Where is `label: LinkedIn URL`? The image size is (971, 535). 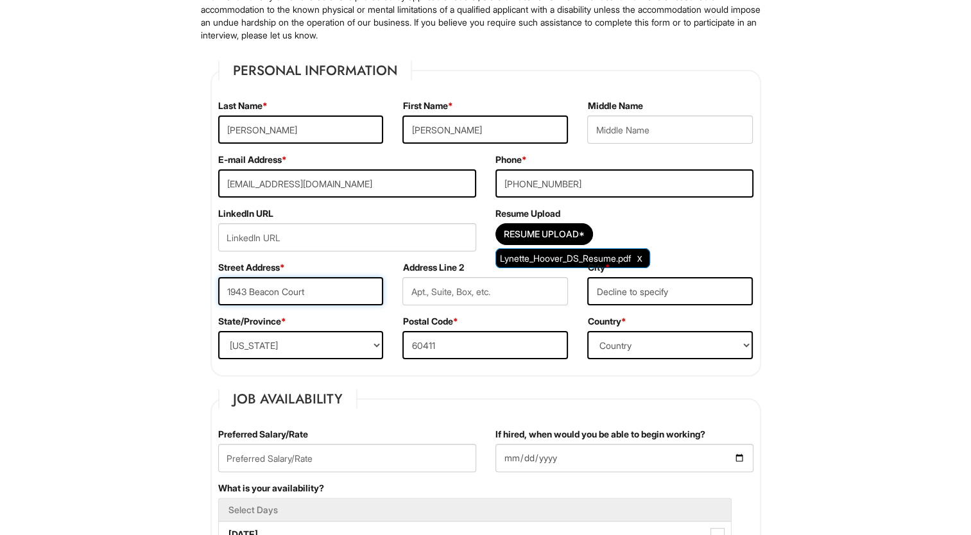 label: LinkedIn URL is located at coordinates (246, 214).